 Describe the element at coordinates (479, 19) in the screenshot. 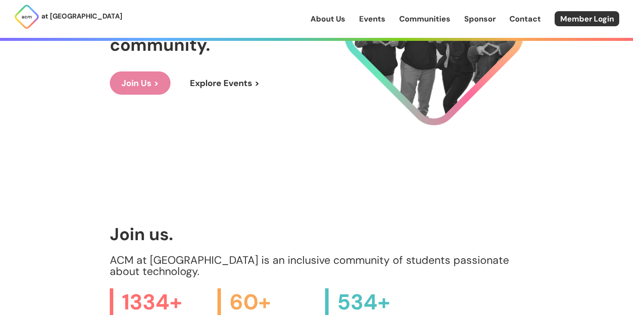

I see `a: Sponsor` at that location.